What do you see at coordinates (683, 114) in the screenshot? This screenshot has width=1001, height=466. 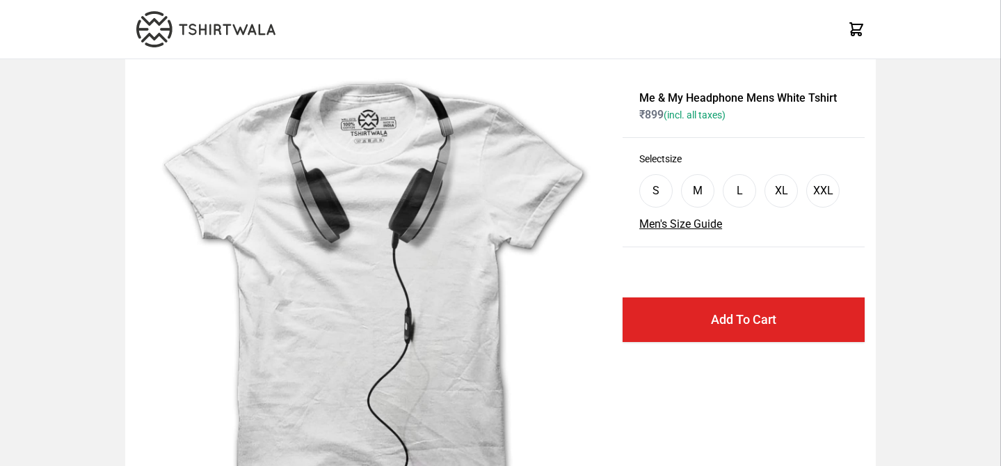 I see `span: ₹ 899` at bounding box center [683, 114].